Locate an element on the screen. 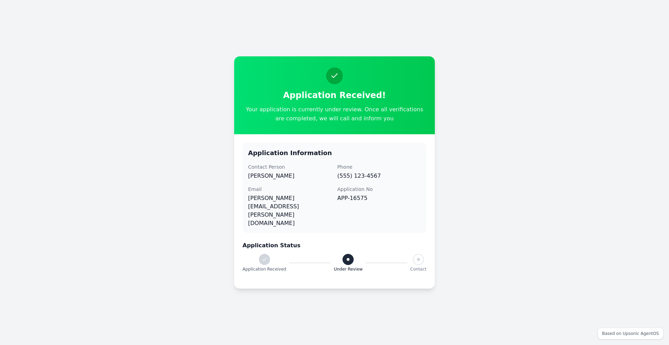 Image resolution: width=669 pixels, height=345 pixels. h2: Application Information is located at coordinates (334, 153).